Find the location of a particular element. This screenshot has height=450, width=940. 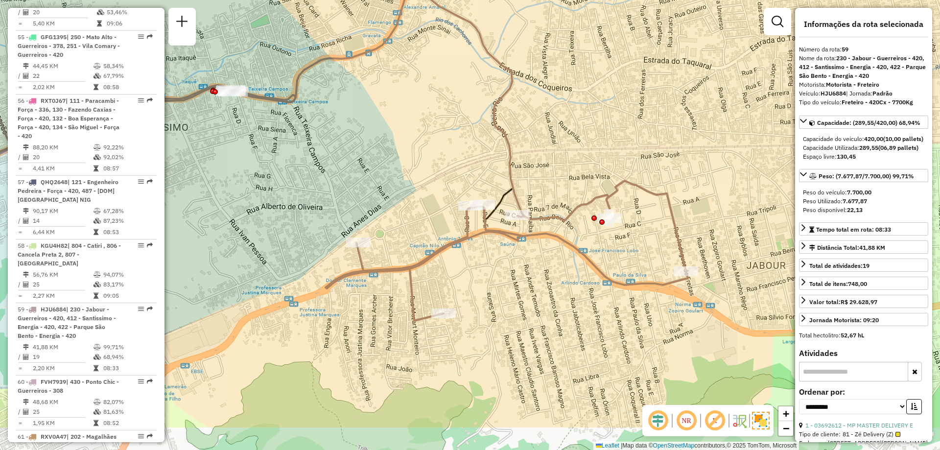

td: 2,02 KM is located at coordinates (63, 87).